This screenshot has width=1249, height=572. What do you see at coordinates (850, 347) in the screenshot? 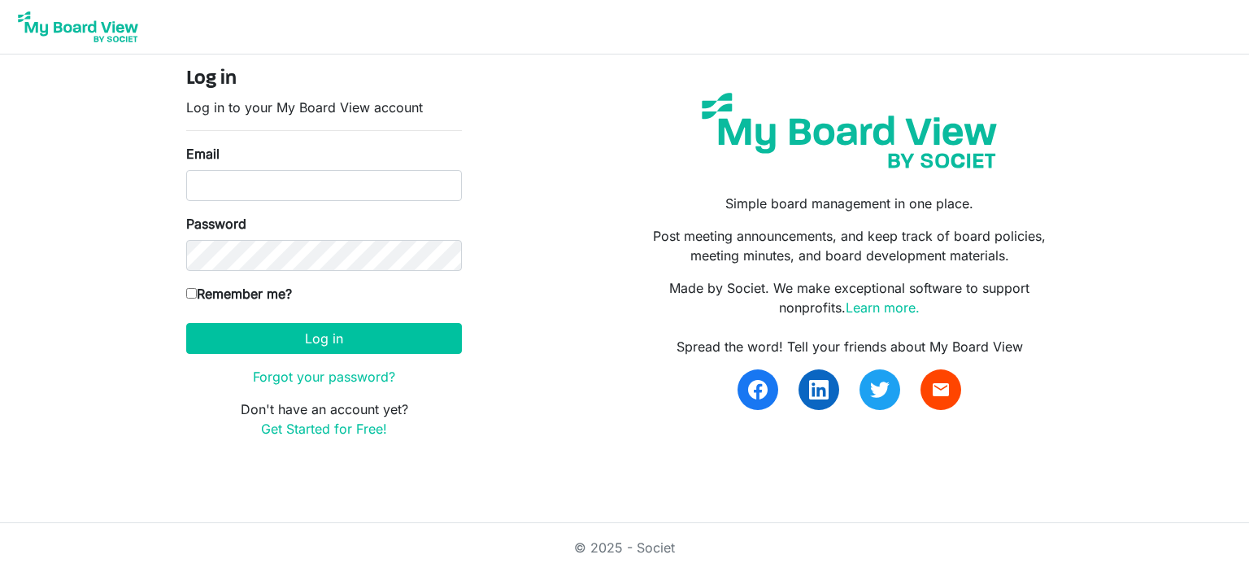
I see `div: Spread the word! Tell your friends about My Board View` at bounding box center [850, 347].